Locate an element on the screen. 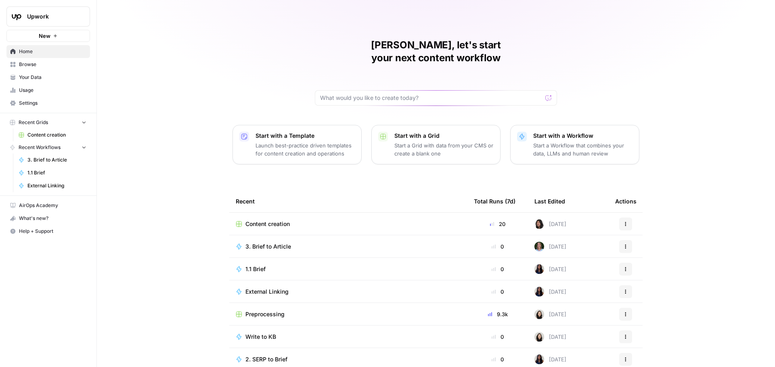 The width and height of the screenshot is (775, 367). span: Usage is located at coordinates (52, 90).